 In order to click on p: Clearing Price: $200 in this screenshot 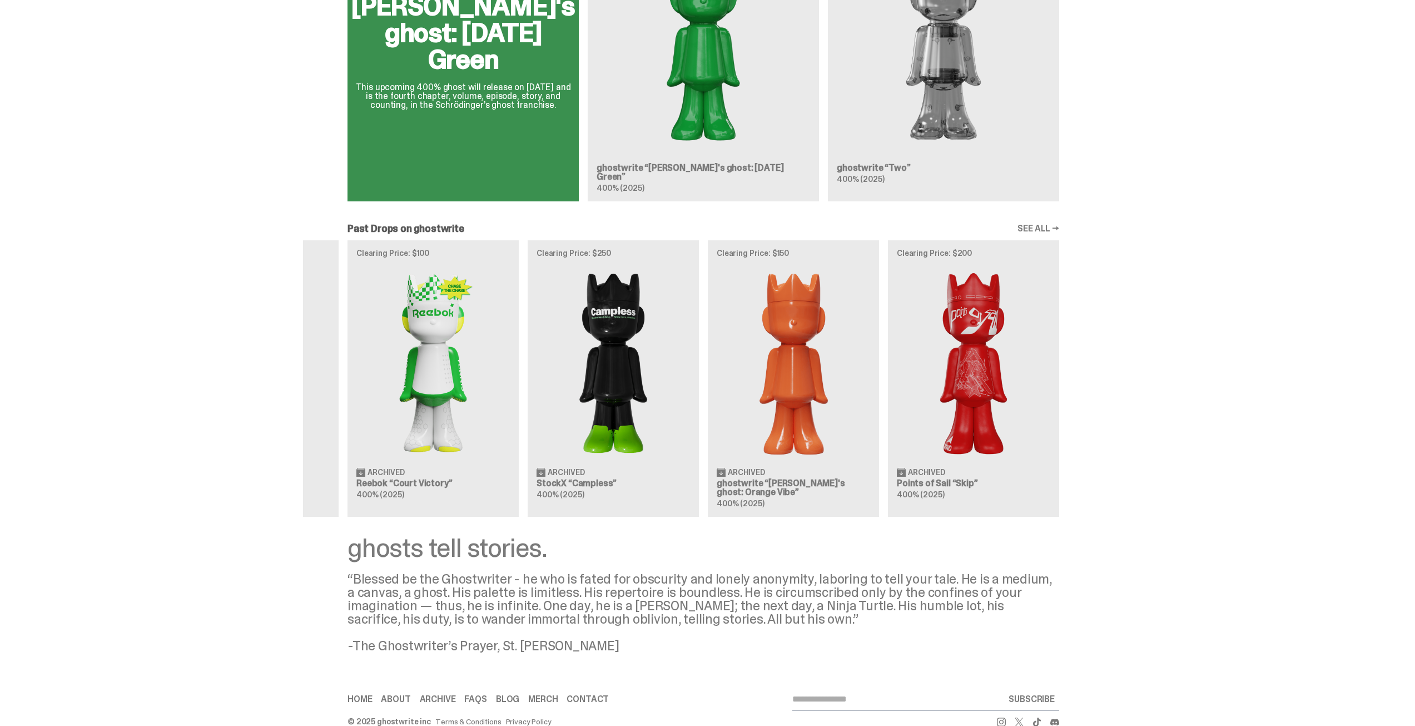, I will do `click(974, 253)`.